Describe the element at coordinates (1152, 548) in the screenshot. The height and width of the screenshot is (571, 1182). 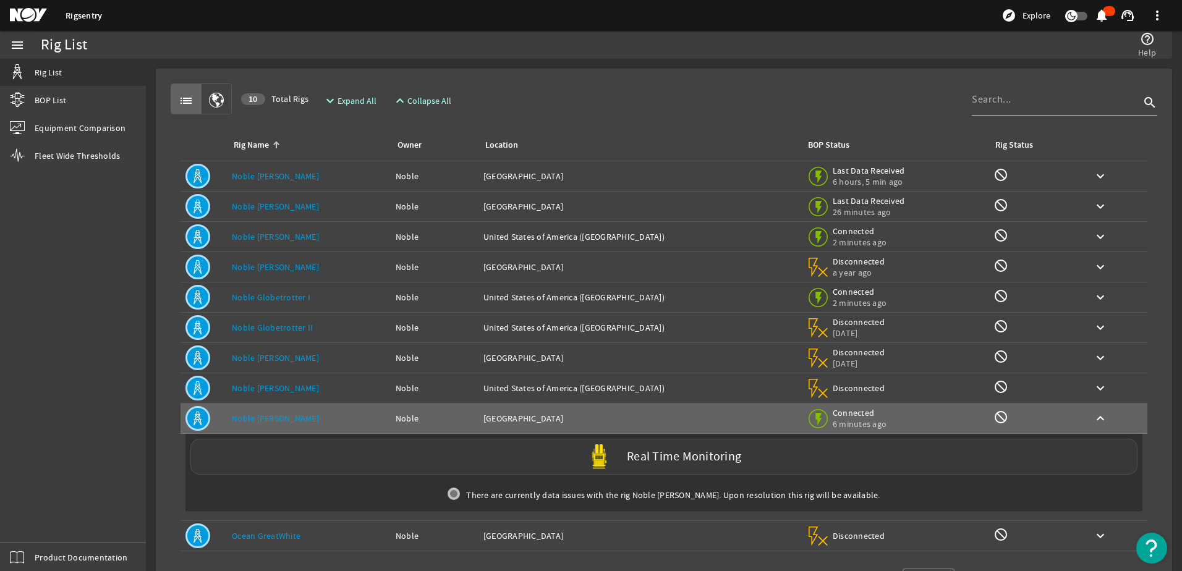
I see `button: Open Resource Center` at that location.